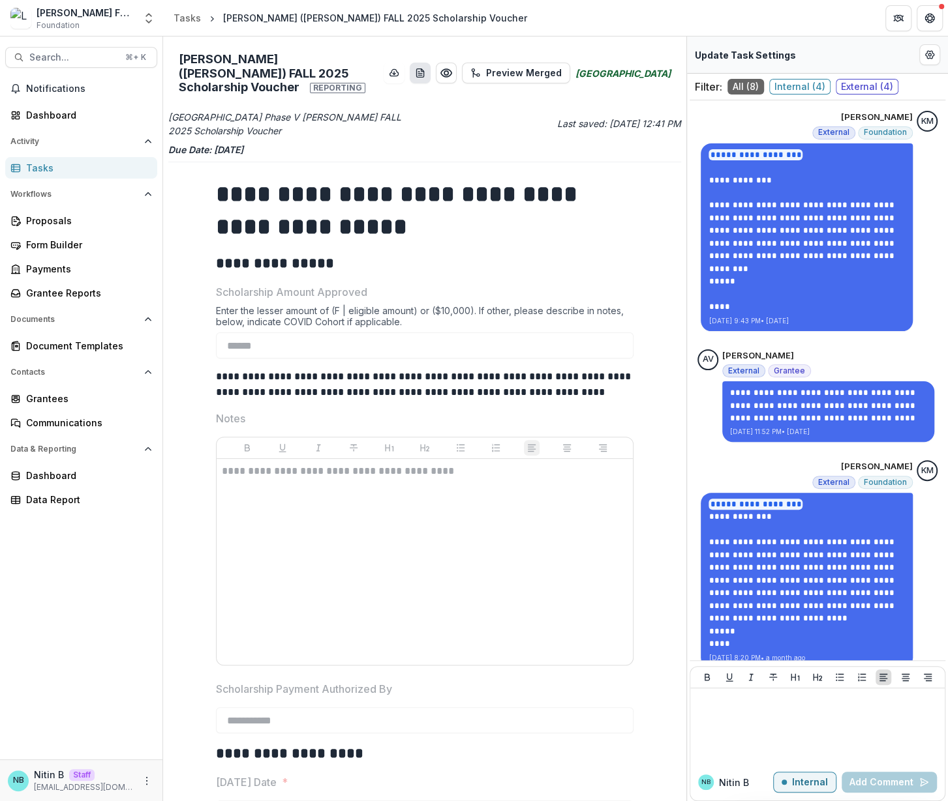  Describe the element at coordinates (809, 783) in the screenshot. I see `p: Internal` at that location.